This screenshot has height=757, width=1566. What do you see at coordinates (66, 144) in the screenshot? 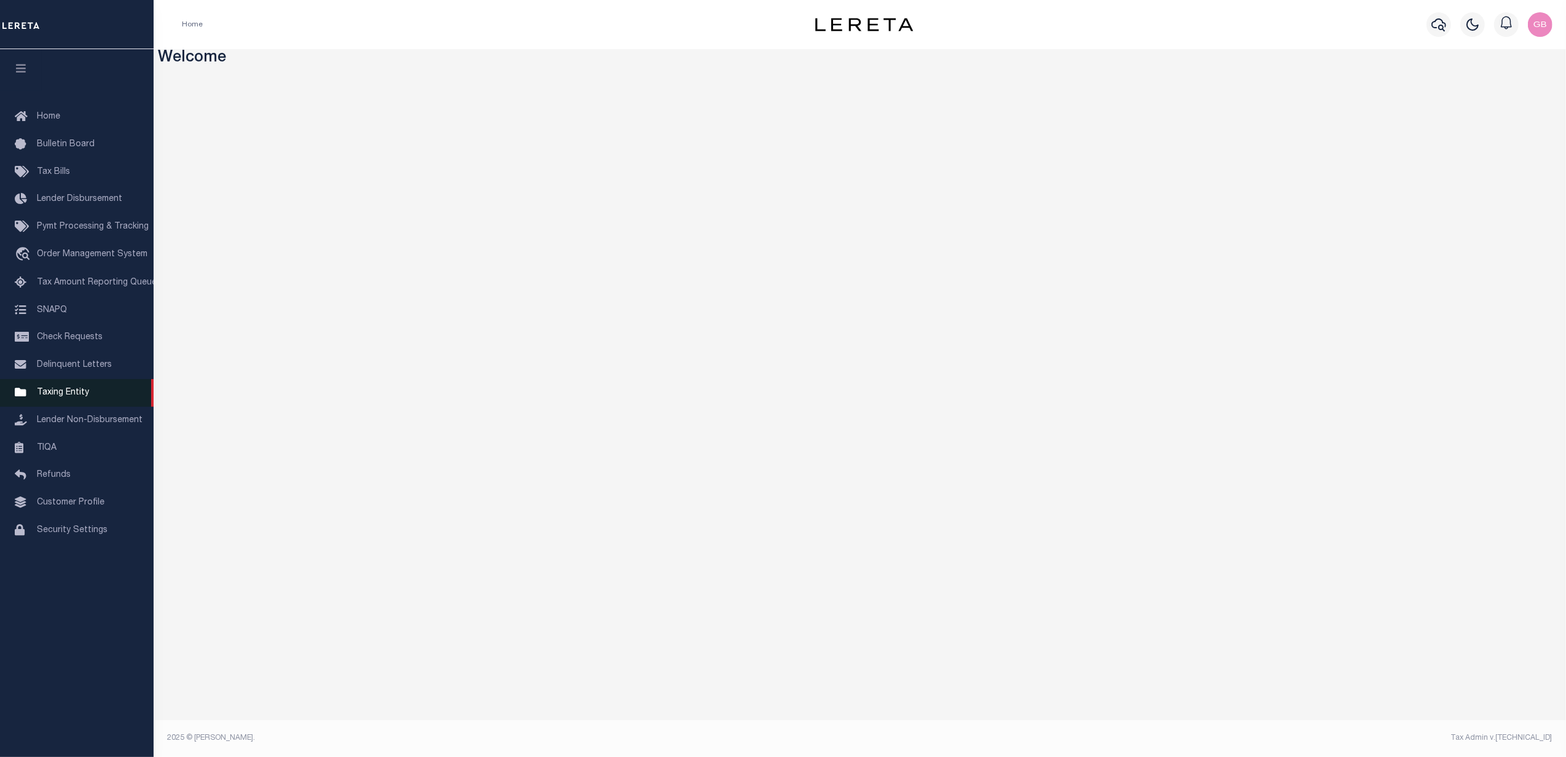
I see `span: Bulletin Board` at bounding box center [66, 144].